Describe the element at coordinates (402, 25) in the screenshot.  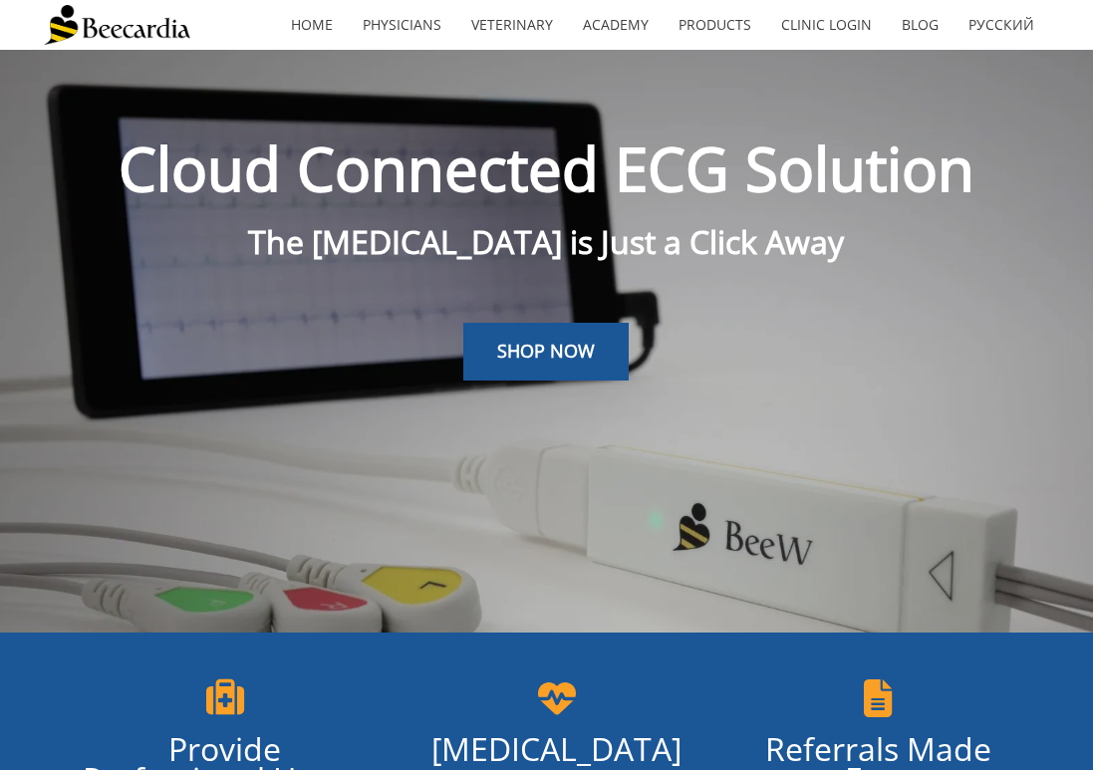
I see `a: Physicians` at that location.